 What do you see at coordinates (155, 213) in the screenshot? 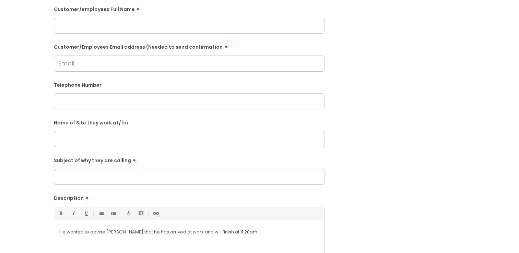
I see `a: Link` at bounding box center [155, 213].